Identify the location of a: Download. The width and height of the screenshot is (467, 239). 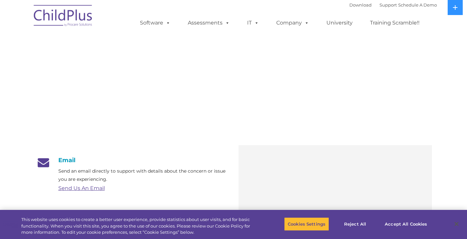
(360, 5).